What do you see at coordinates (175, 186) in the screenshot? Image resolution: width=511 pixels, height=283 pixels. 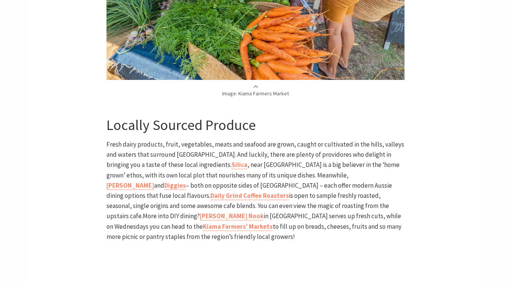 I see `a: Diggies` at bounding box center [175, 186].